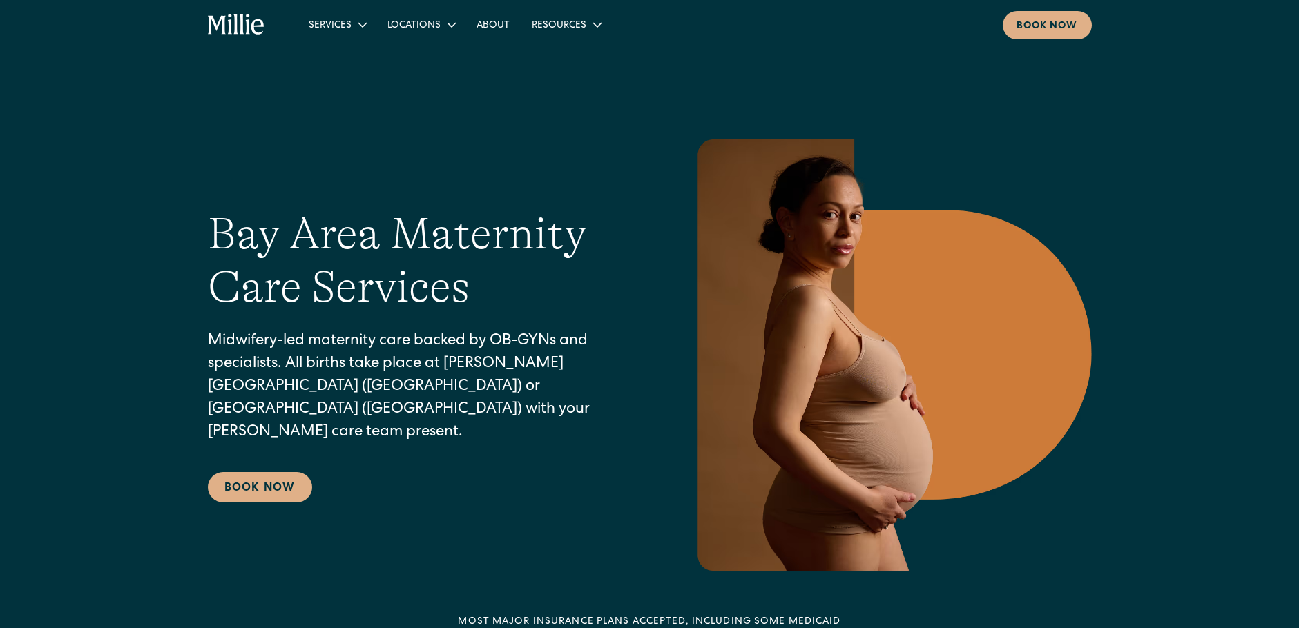  Describe the element at coordinates (890, 355) in the screenshot. I see `img: Pregnant woman in neutral underwear holding her belly, standing in profile against a warm-toned g...` at that location.